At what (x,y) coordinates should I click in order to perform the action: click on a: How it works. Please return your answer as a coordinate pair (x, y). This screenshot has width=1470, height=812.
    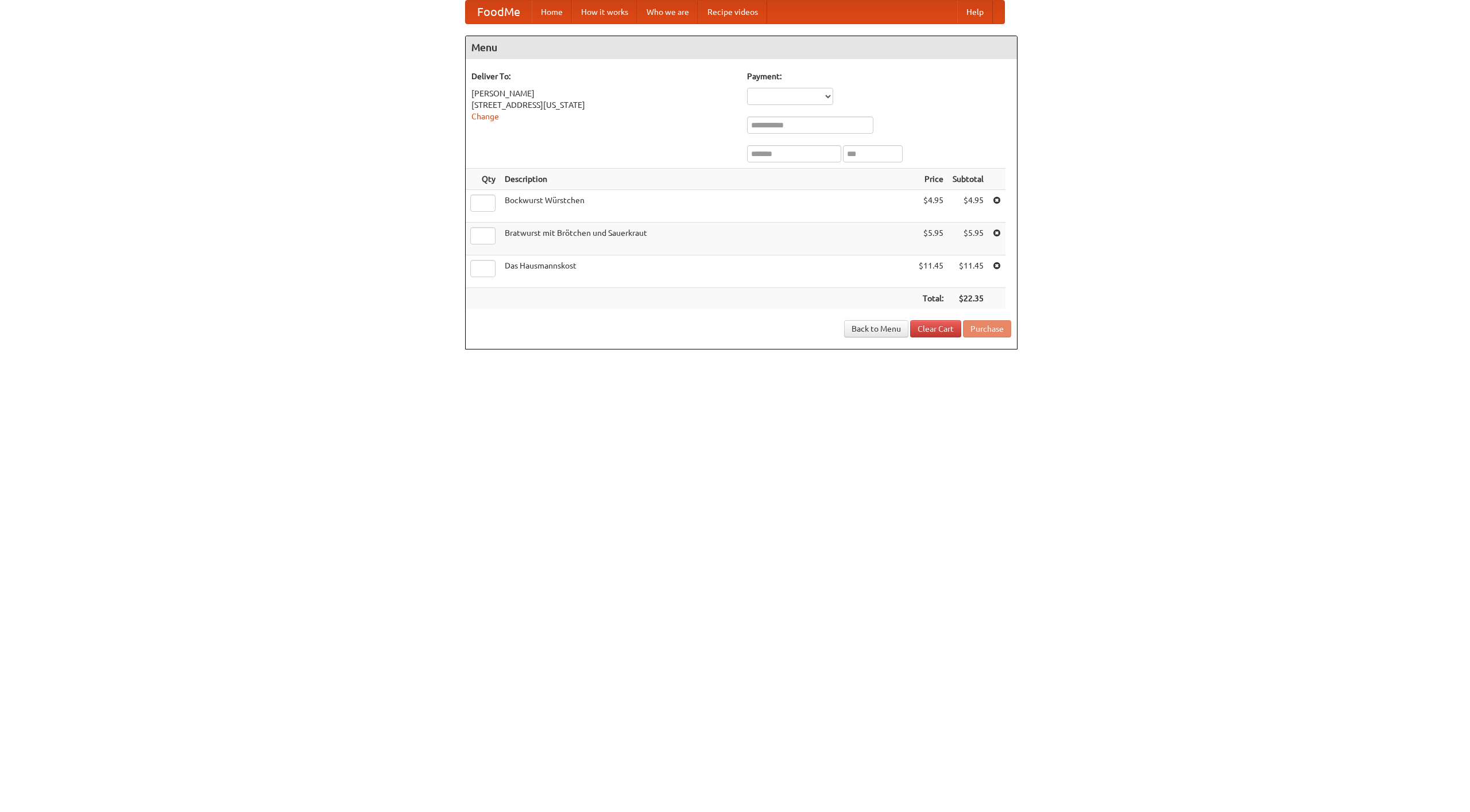
    Looking at the image, I should click on (604, 12).